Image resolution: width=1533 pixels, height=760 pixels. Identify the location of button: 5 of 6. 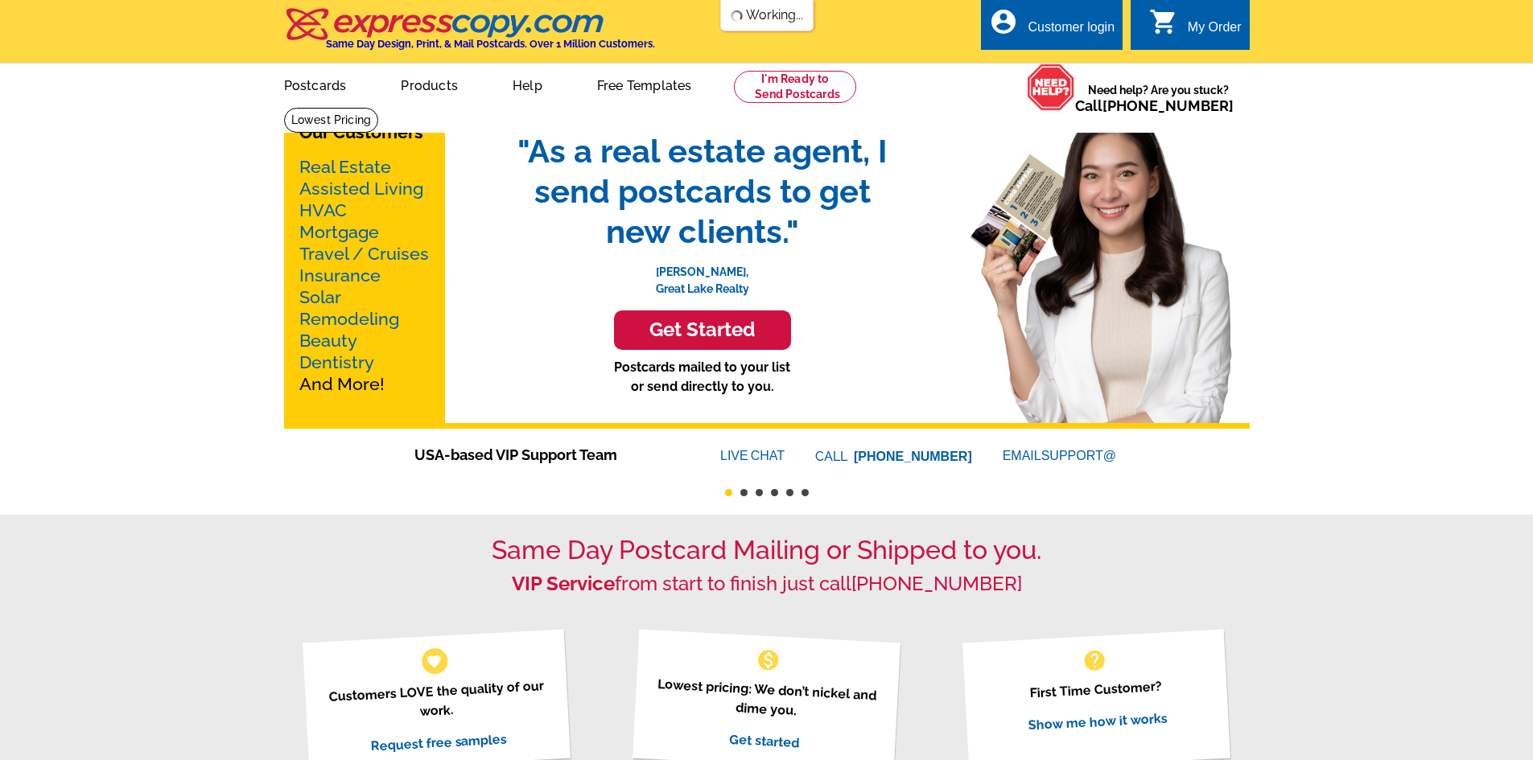
(789, 493).